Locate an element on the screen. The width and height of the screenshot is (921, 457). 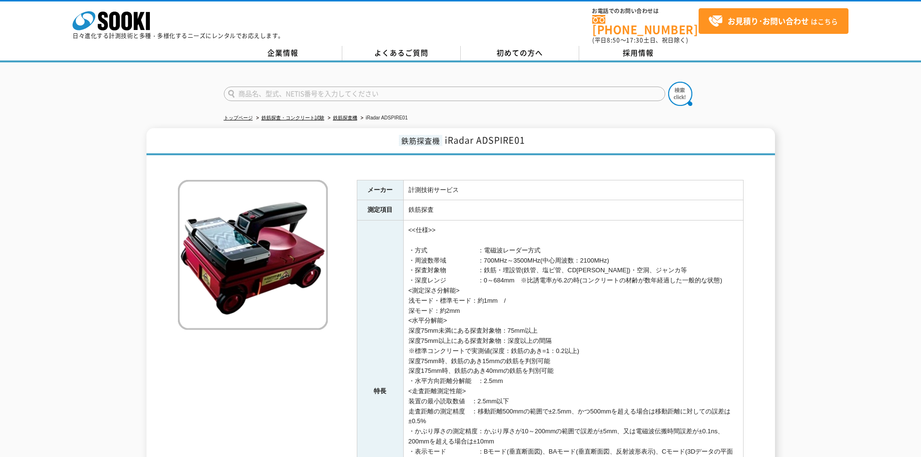
a: よくあるご質問 is located at coordinates (401, 53).